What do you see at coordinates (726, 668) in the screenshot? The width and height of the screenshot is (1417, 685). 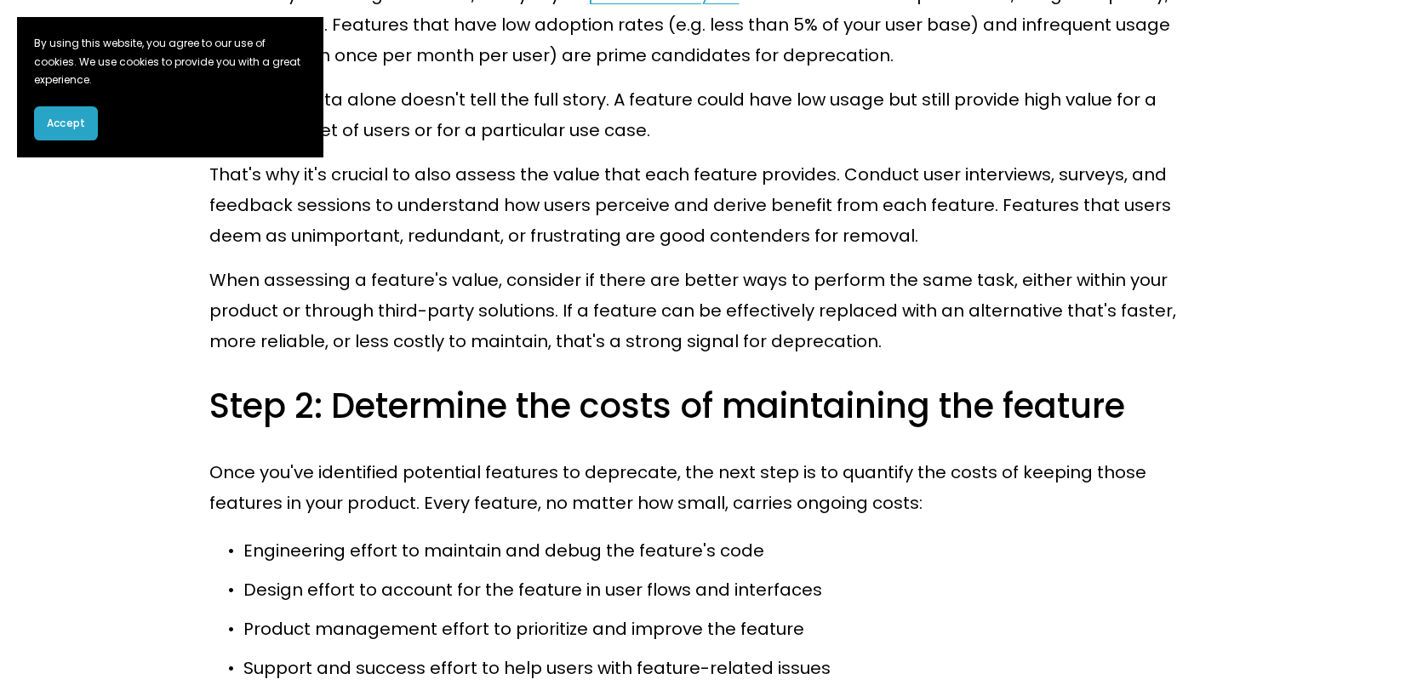 I see `p: Support and success effort to help users with feature-related issues` at bounding box center [726, 668].